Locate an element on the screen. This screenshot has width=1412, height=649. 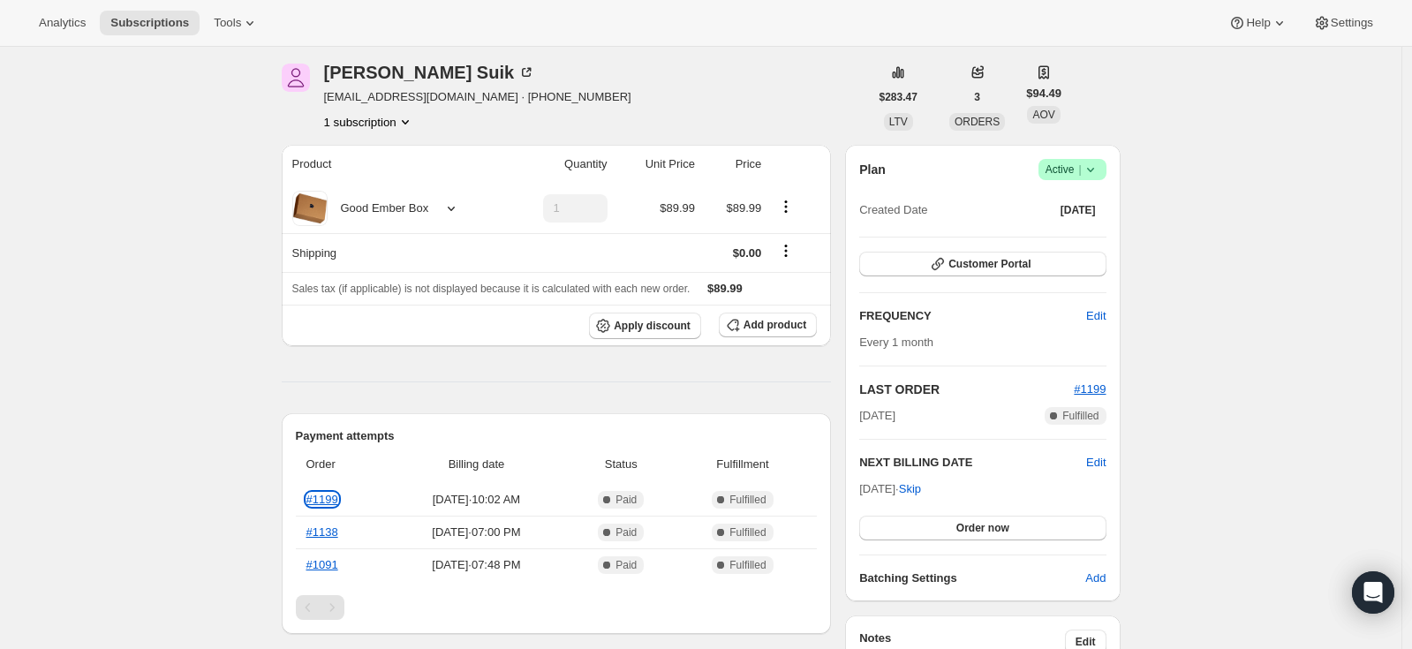
h2: FREQUENCY is located at coordinates (972, 316).